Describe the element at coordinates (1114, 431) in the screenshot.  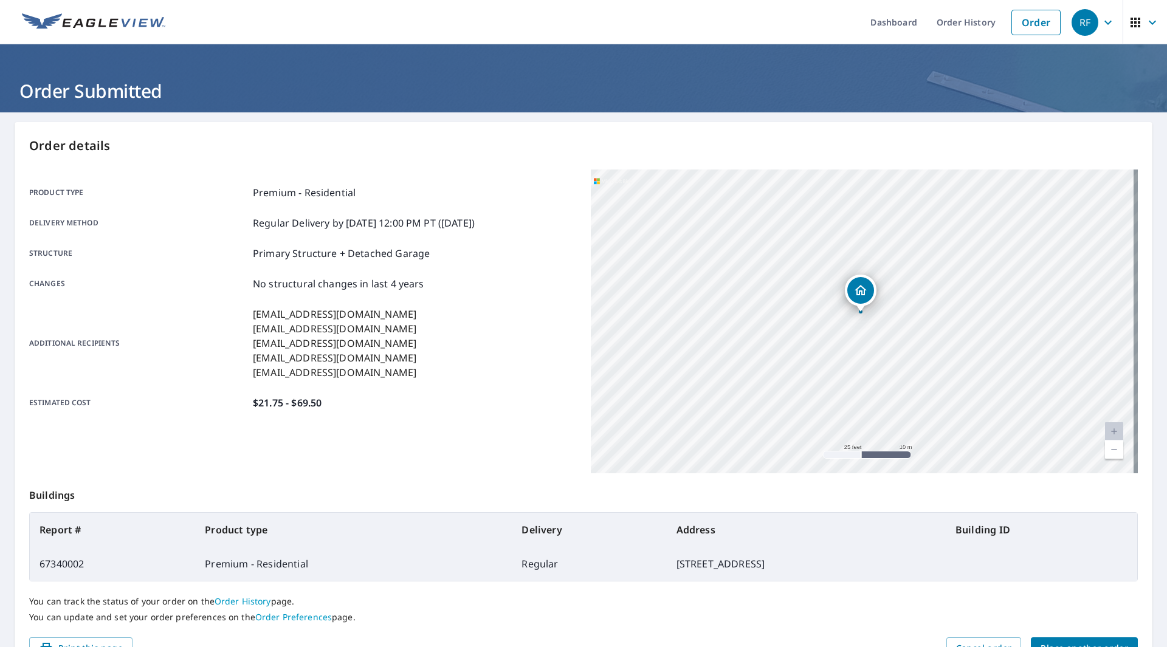
I see `a: Current Level 20, Zoom In Disabled` at that location.